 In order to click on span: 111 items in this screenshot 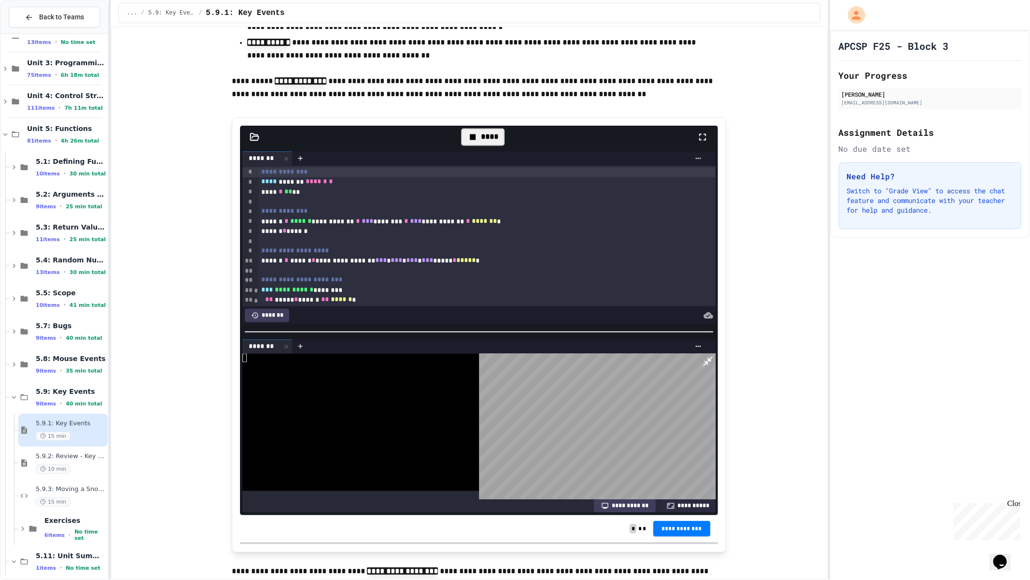, I will do `click(41, 108)`.